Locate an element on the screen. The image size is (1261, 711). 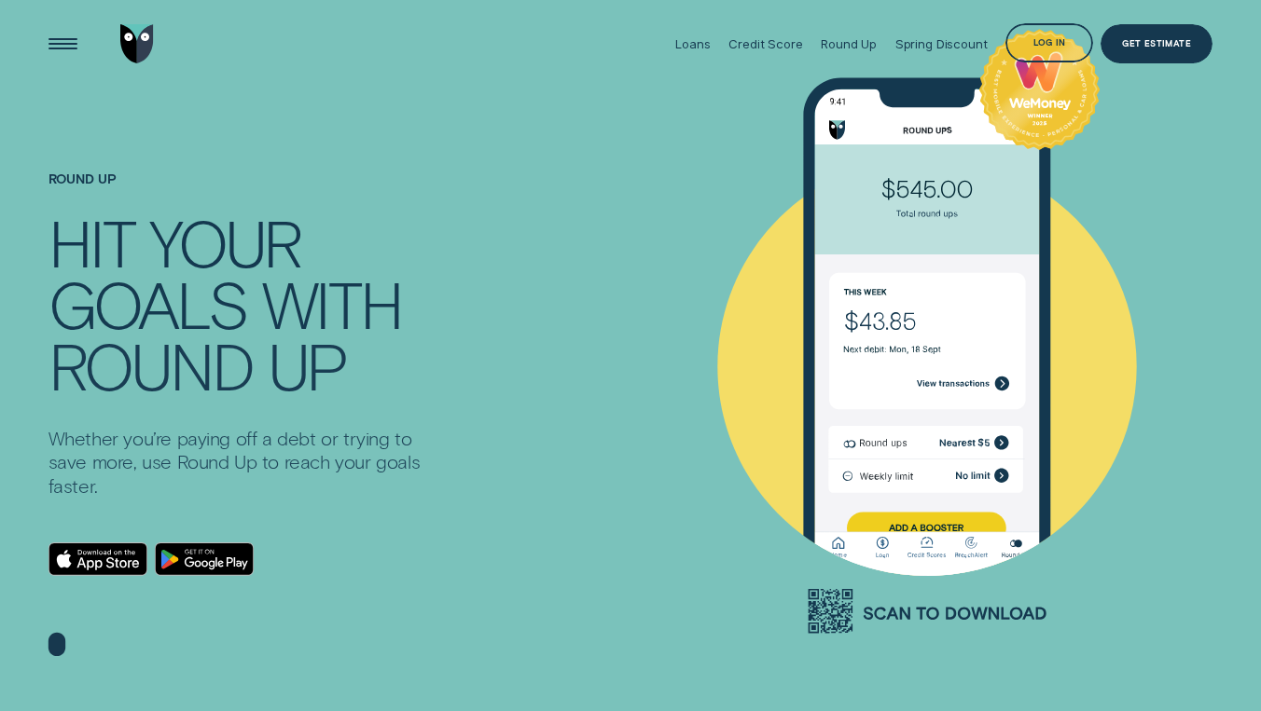
div: Round Up is located at coordinates (848, 44).